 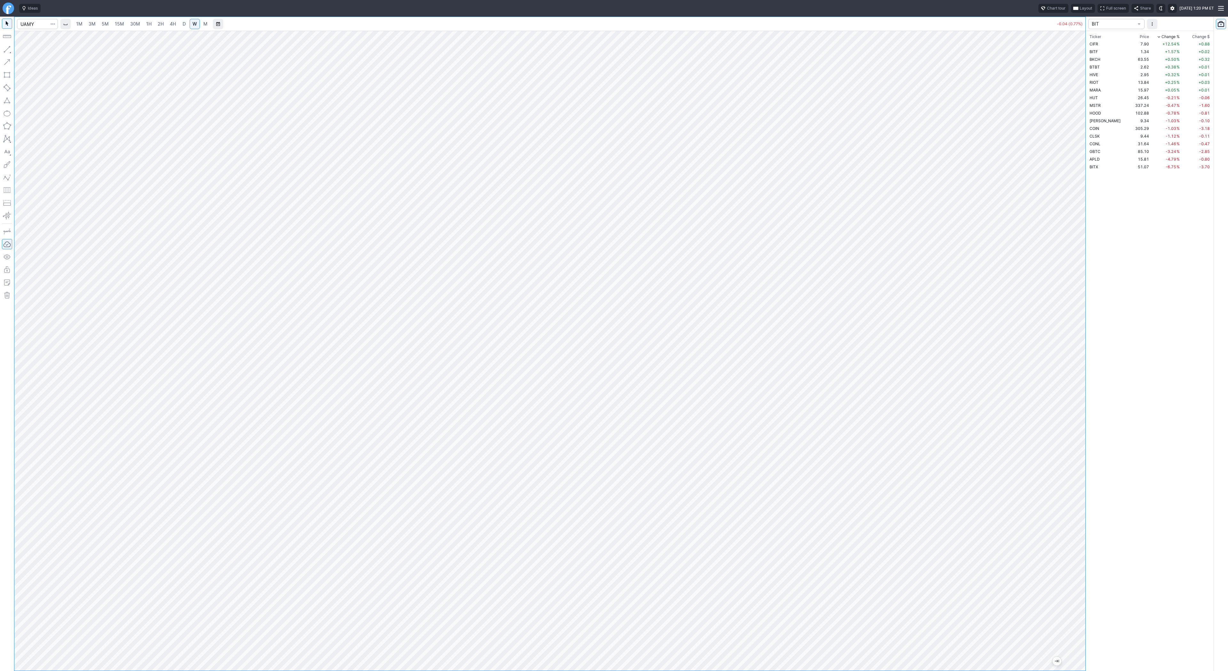 What do you see at coordinates (7, 139) in the screenshot?
I see `button: XABCD` at bounding box center [7, 139].